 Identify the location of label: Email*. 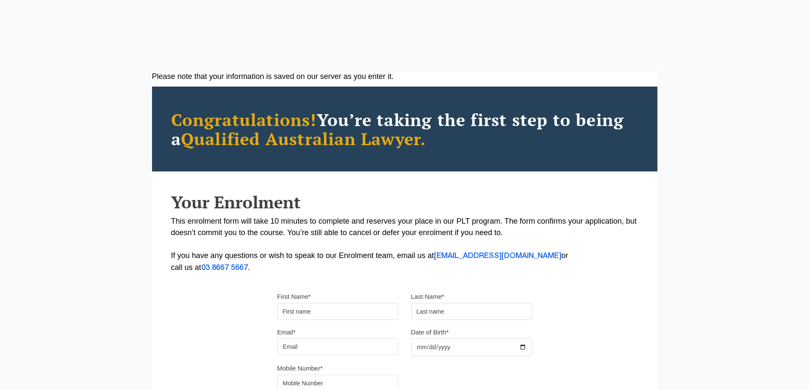
(286, 333).